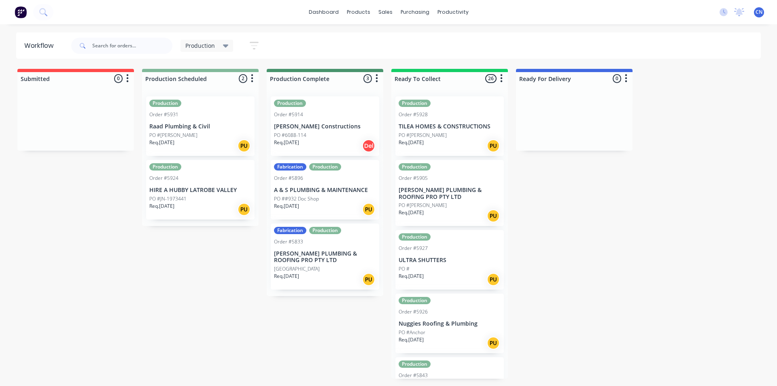 This screenshot has width=777, height=386. I want to click on div: products, so click(359, 12).